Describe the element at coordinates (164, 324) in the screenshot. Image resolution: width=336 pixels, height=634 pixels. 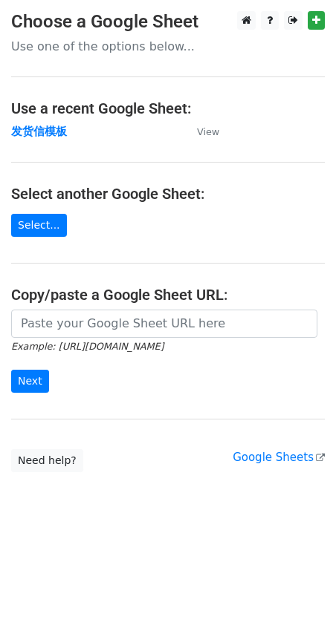
I see `input: Paste your Google Sheet URL here` at that location.